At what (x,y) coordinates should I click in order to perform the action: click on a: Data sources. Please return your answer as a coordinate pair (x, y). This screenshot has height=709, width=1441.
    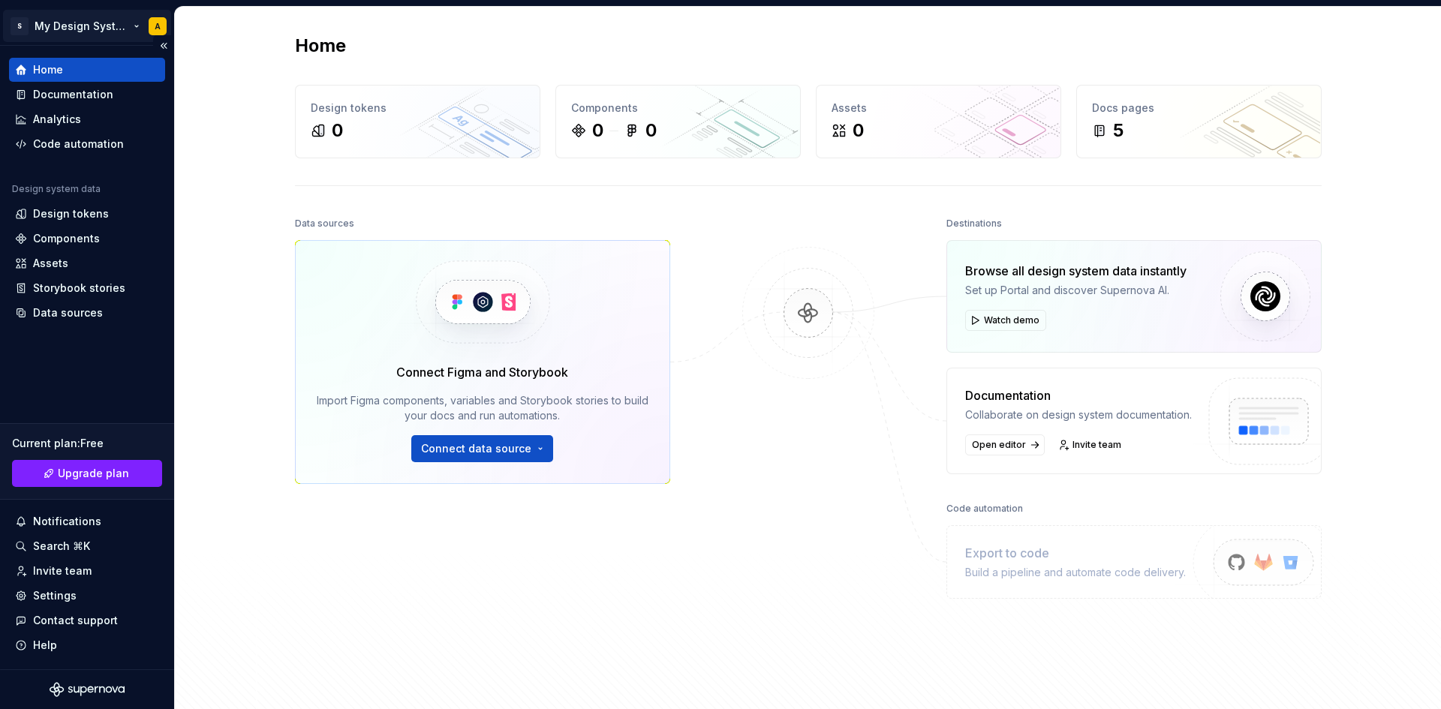
    Looking at the image, I should click on (87, 313).